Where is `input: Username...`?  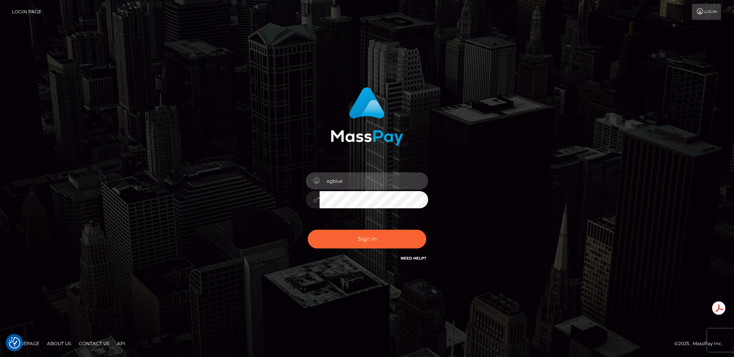
input: Username... is located at coordinates (374, 181).